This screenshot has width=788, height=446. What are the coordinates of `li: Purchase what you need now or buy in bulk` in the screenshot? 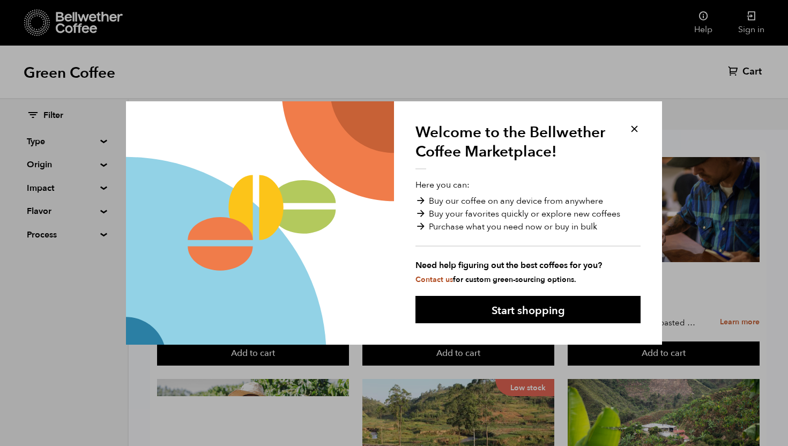 It's located at (528, 227).